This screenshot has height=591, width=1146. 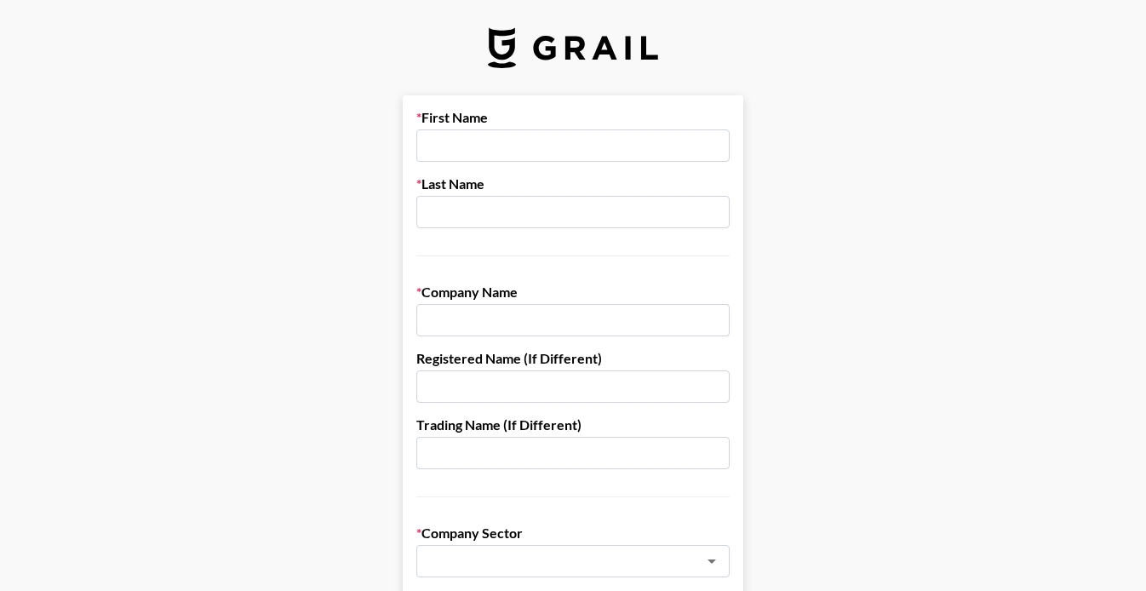 I want to click on label: Company Sector, so click(x=573, y=533).